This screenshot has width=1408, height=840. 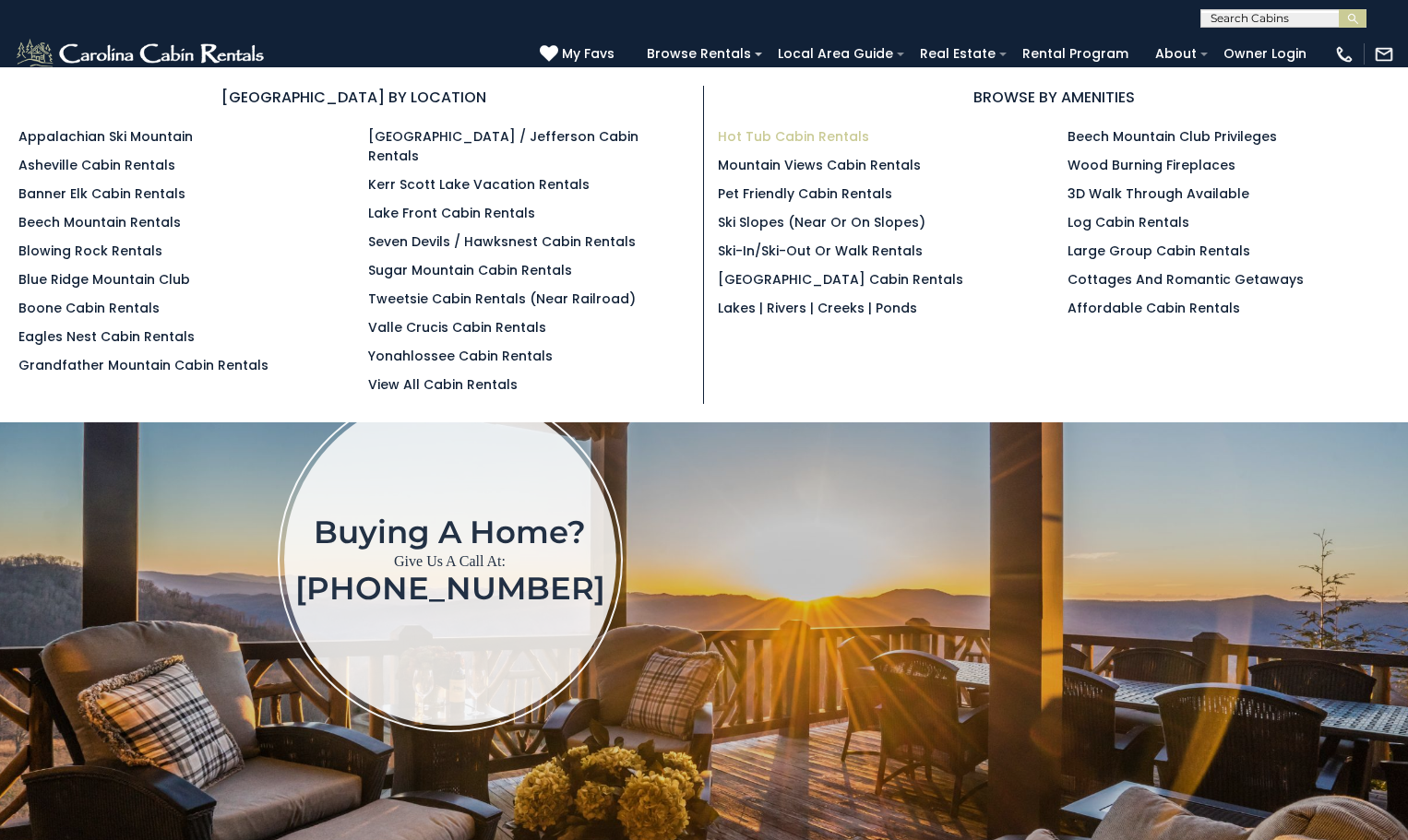 What do you see at coordinates (106, 337) in the screenshot?
I see `a: Eagles Nest Cabin Rentals` at bounding box center [106, 337].